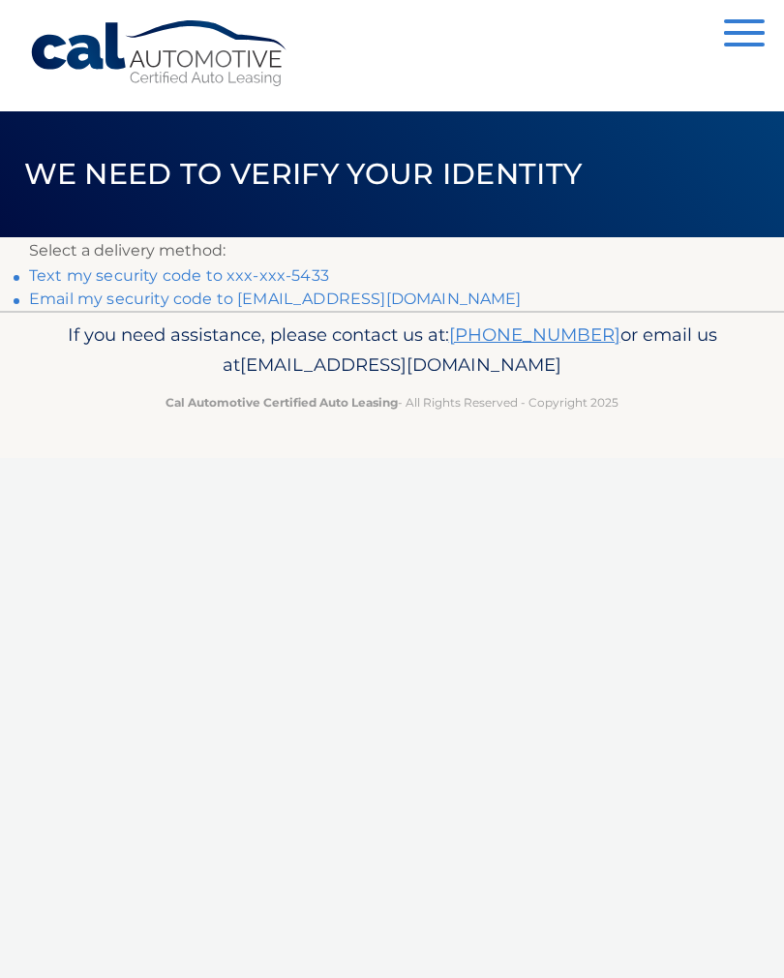  I want to click on a: Text my security code to xxx-xxx-5433, so click(179, 275).